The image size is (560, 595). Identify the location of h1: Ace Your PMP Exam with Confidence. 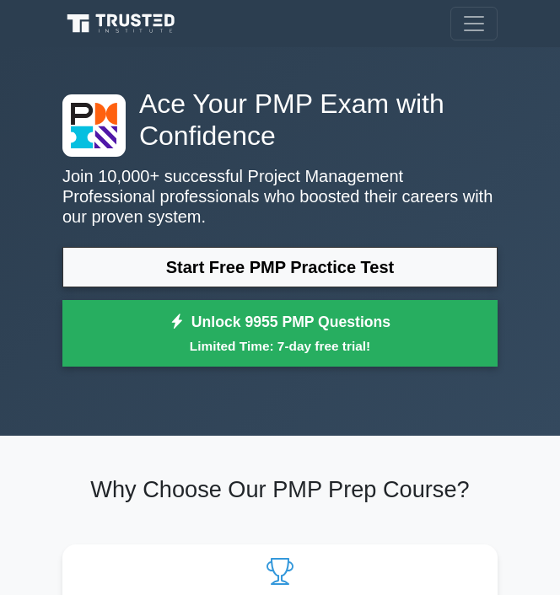
(280, 120).